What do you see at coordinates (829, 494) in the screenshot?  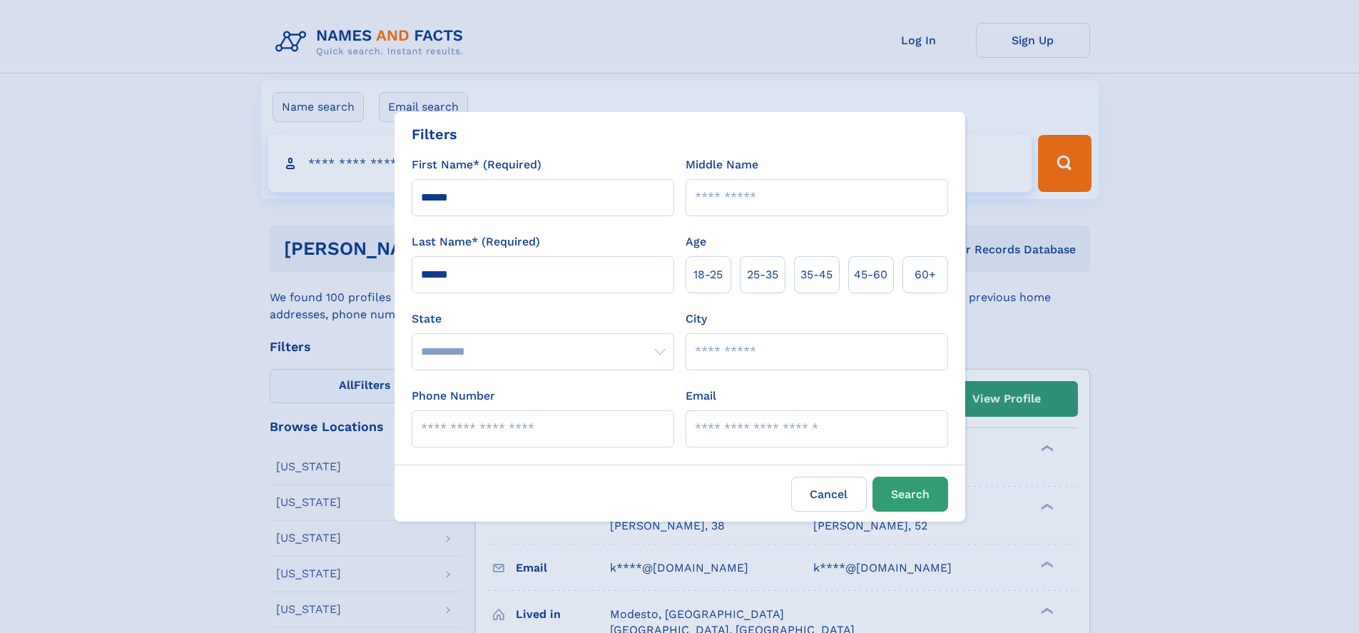 I see `label: Cancel` at bounding box center [829, 494].